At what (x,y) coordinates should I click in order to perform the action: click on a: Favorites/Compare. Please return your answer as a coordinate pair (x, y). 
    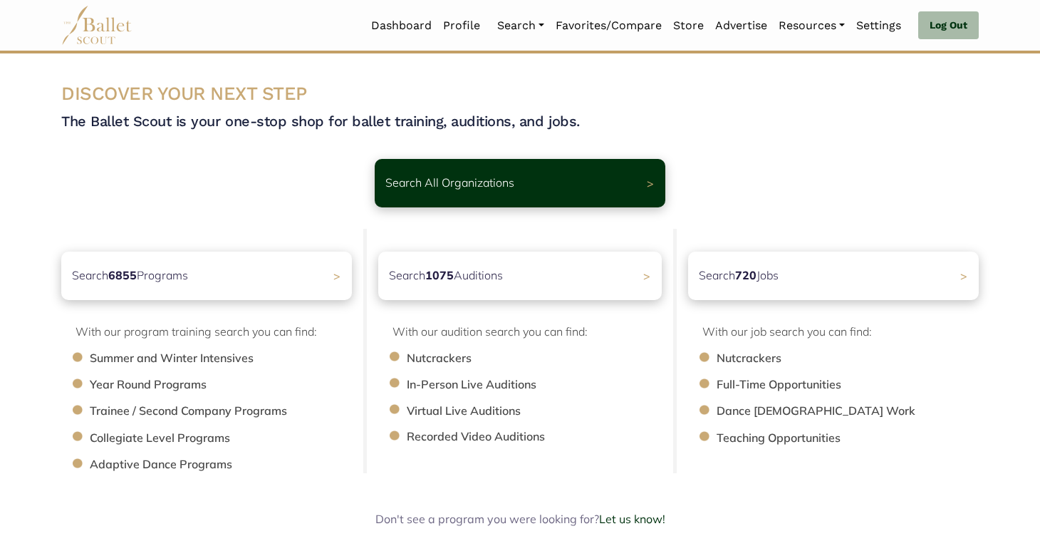
    Looking at the image, I should click on (608, 26).